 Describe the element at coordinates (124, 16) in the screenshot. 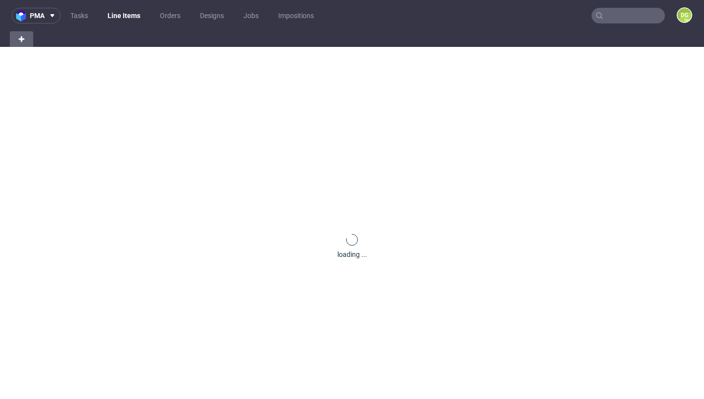

I see `a: Line Items` at that location.